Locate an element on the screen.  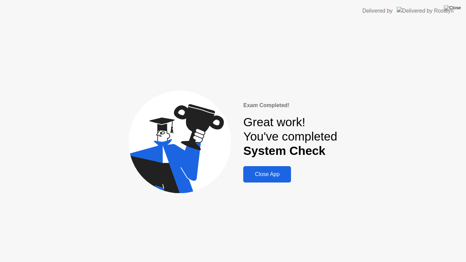
div: Close App is located at coordinates (267, 174).